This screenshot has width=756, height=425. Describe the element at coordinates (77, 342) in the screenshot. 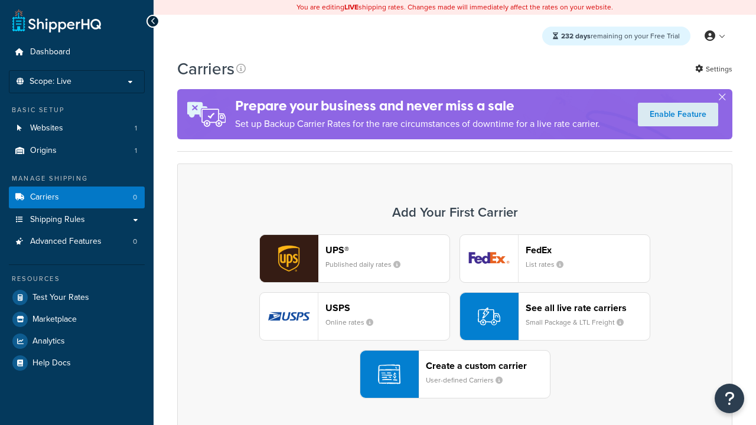

I see `li: Analytics` at that location.